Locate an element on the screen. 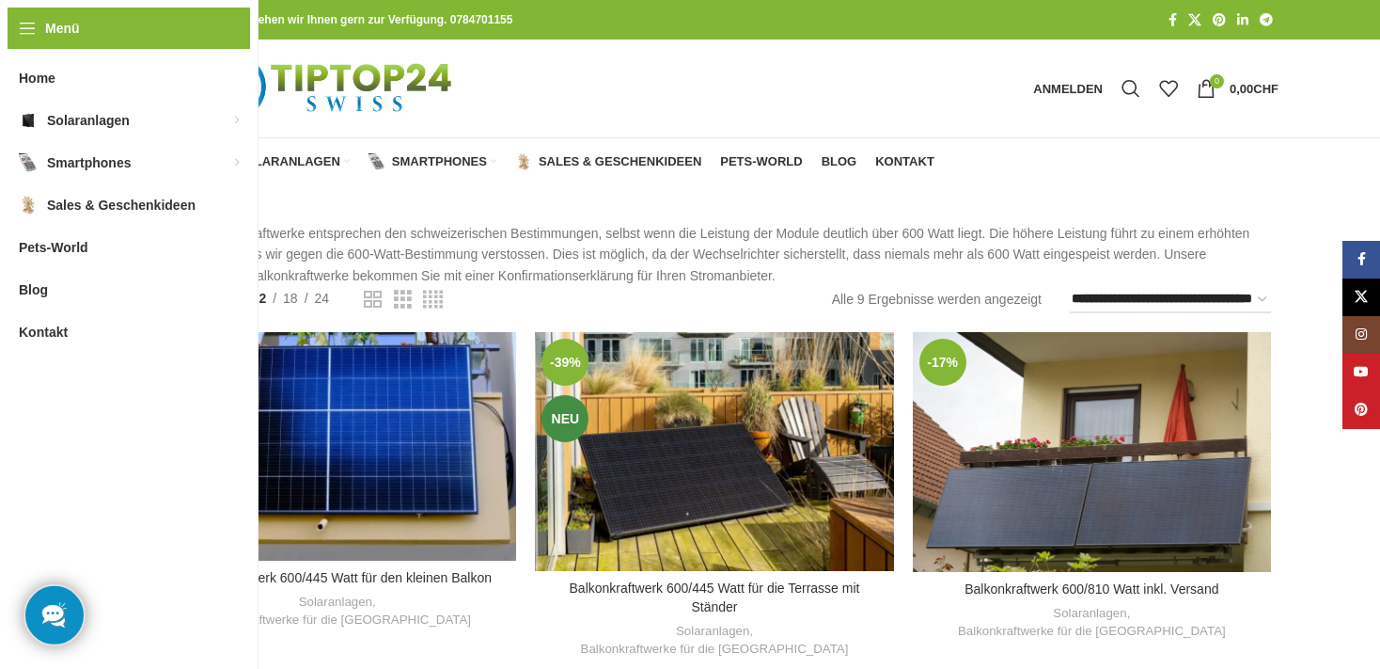 The width and height of the screenshot is (1380, 669). a: Blog is located at coordinates (840, 162).